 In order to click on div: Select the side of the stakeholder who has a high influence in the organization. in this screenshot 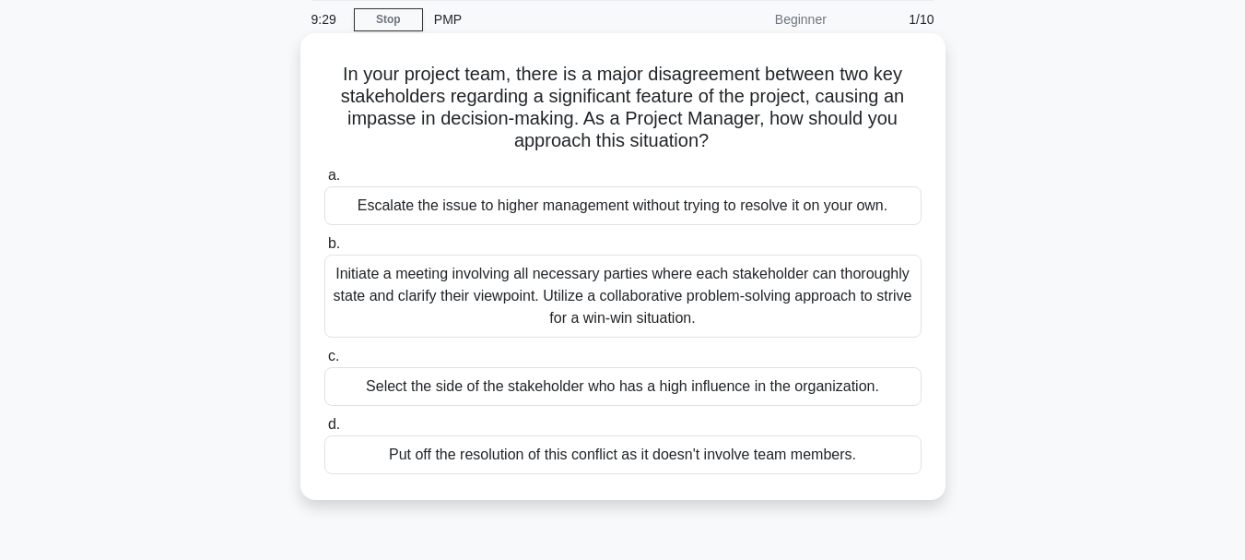, I will do `click(623, 386)`.